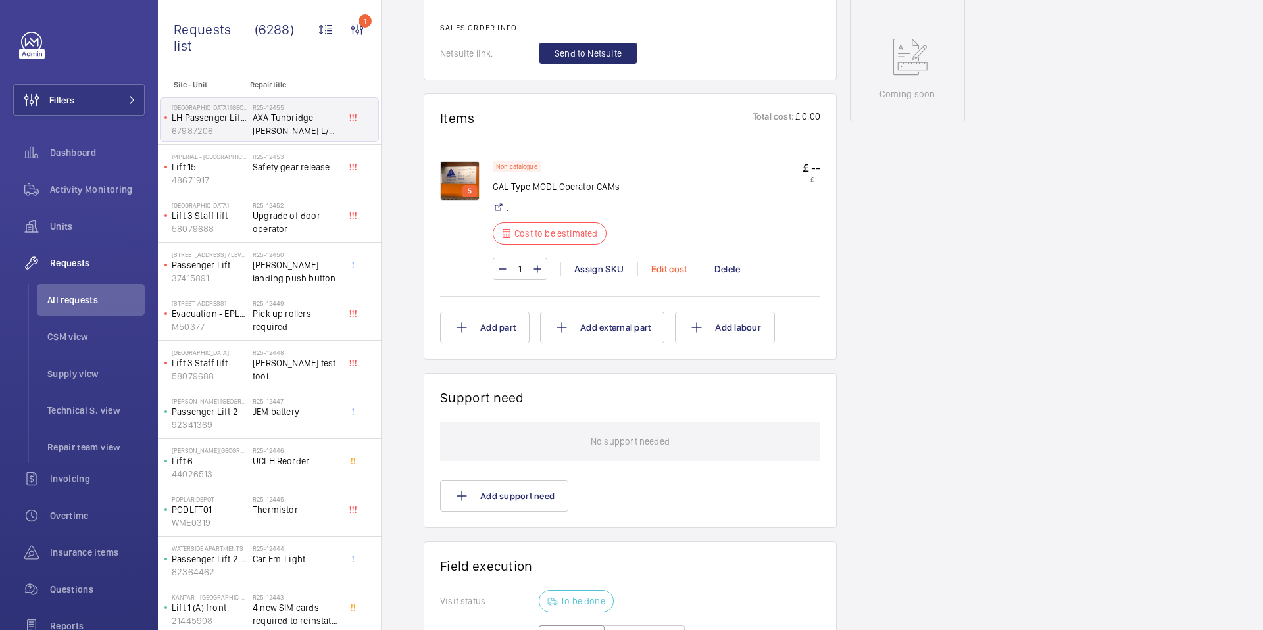 The width and height of the screenshot is (1263, 630). What do you see at coordinates (209, 608) in the screenshot?
I see `p: Lift 1 (A) front` at bounding box center [209, 608].